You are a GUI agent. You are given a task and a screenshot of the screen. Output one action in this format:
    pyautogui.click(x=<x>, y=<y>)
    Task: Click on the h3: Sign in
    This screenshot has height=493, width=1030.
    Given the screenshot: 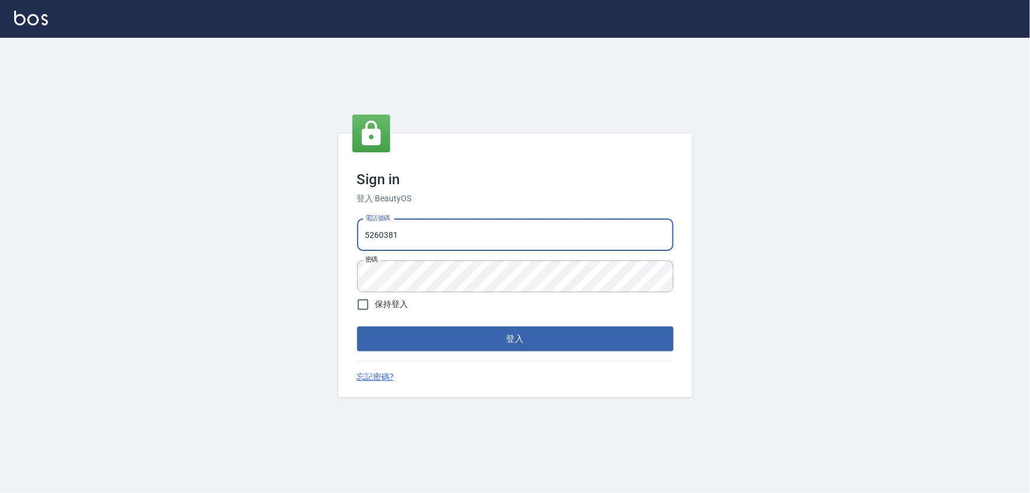 What is the action you would take?
    pyautogui.click(x=515, y=179)
    